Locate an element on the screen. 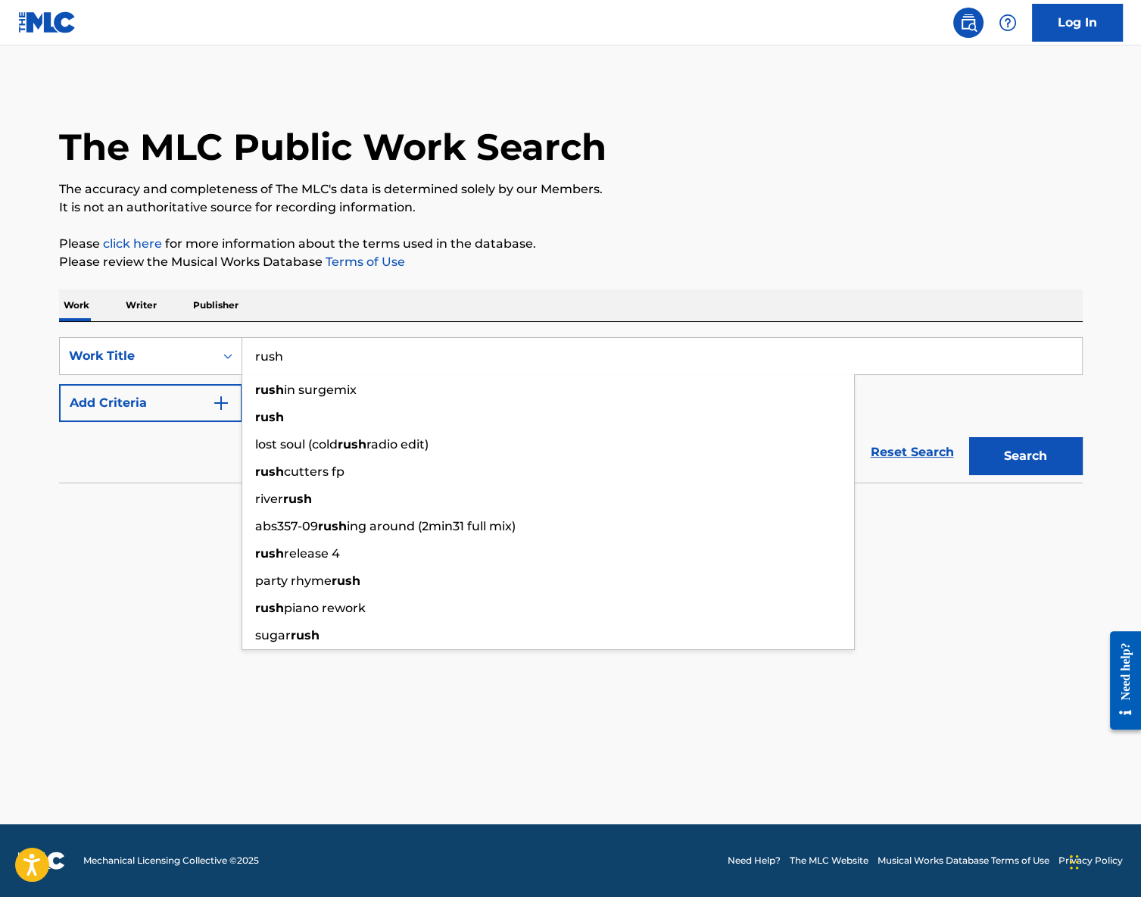 The width and height of the screenshot is (1141, 897). a: The MLC Website is located at coordinates (829, 860).